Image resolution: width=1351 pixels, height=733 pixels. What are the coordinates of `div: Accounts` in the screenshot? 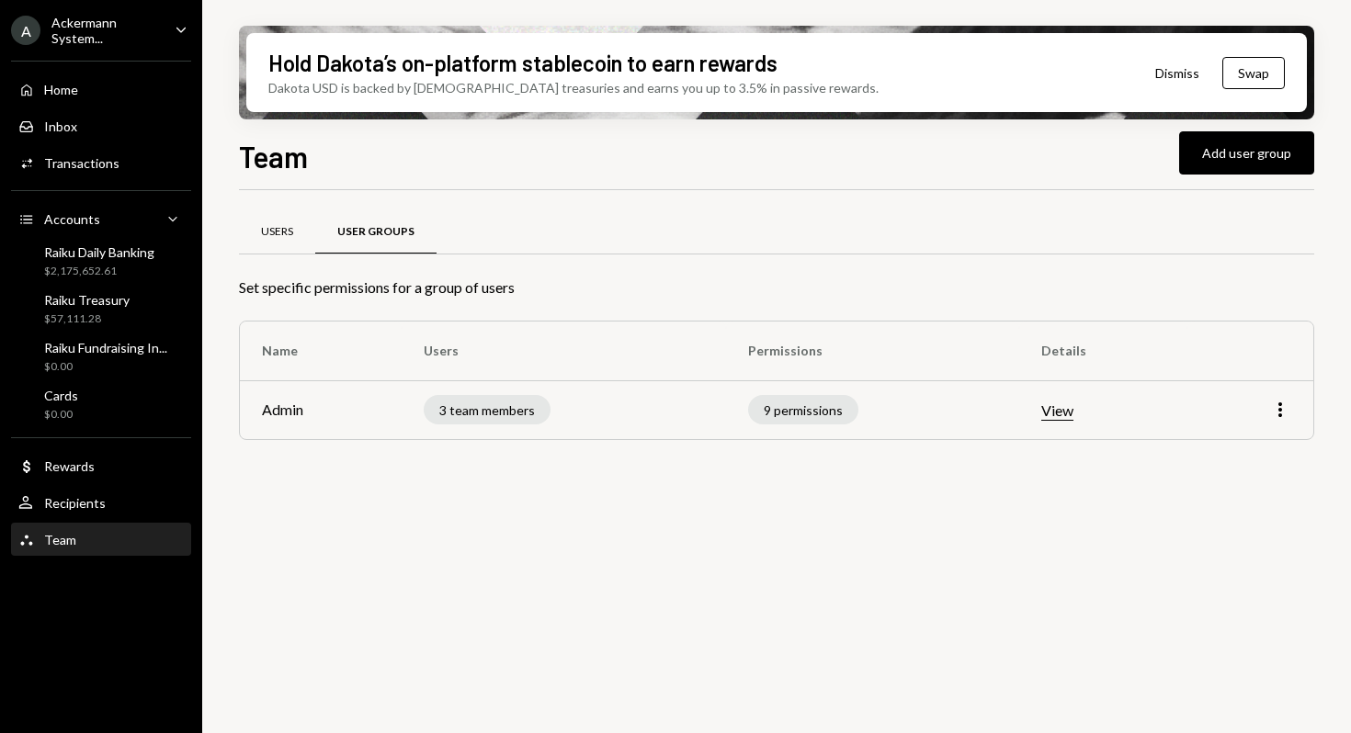 It's located at (72, 219).